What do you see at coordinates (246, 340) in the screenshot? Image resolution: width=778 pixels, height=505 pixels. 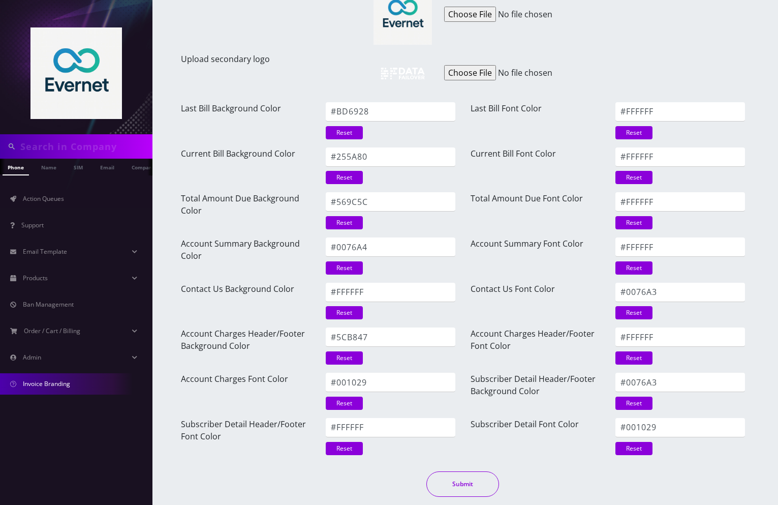 I see `label: Account Charges Header/Footer Background Color` at bounding box center [246, 340].